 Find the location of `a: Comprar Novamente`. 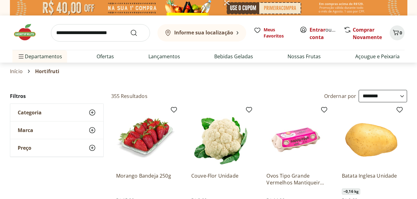

a: Comprar Novamente is located at coordinates (368, 34).